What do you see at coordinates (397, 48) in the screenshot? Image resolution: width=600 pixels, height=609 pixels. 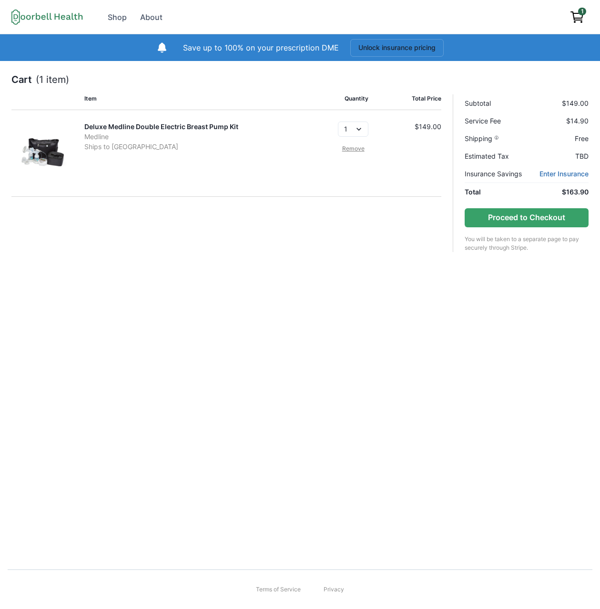 I see `button: Unlock insurance pricing` at bounding box center [397, 48].